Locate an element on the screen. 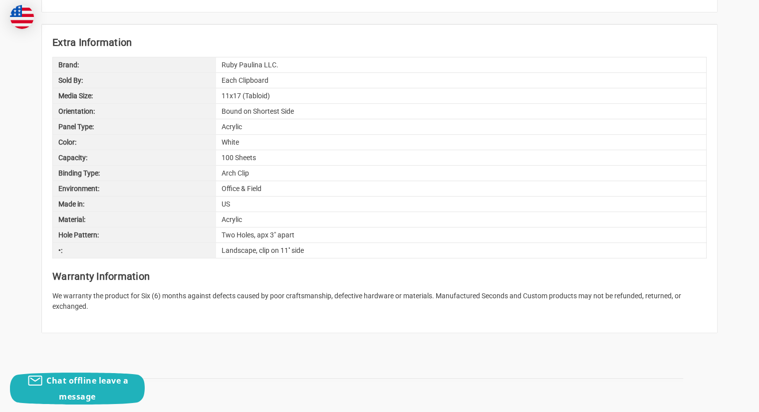 The height and width of the screenshot is (412, 759). img: duty and tax information for United States is located at coordinates (22, 17).